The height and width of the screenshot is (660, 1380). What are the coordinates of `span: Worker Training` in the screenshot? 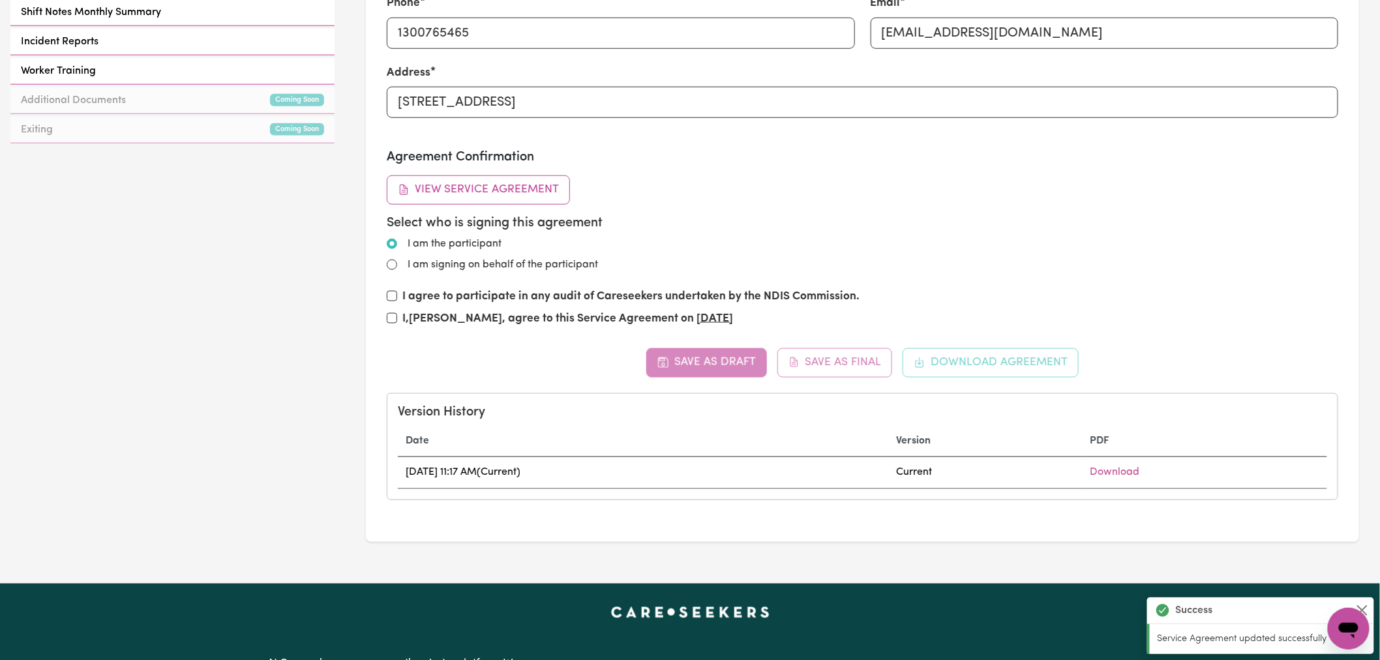 It's located at (58, 71).